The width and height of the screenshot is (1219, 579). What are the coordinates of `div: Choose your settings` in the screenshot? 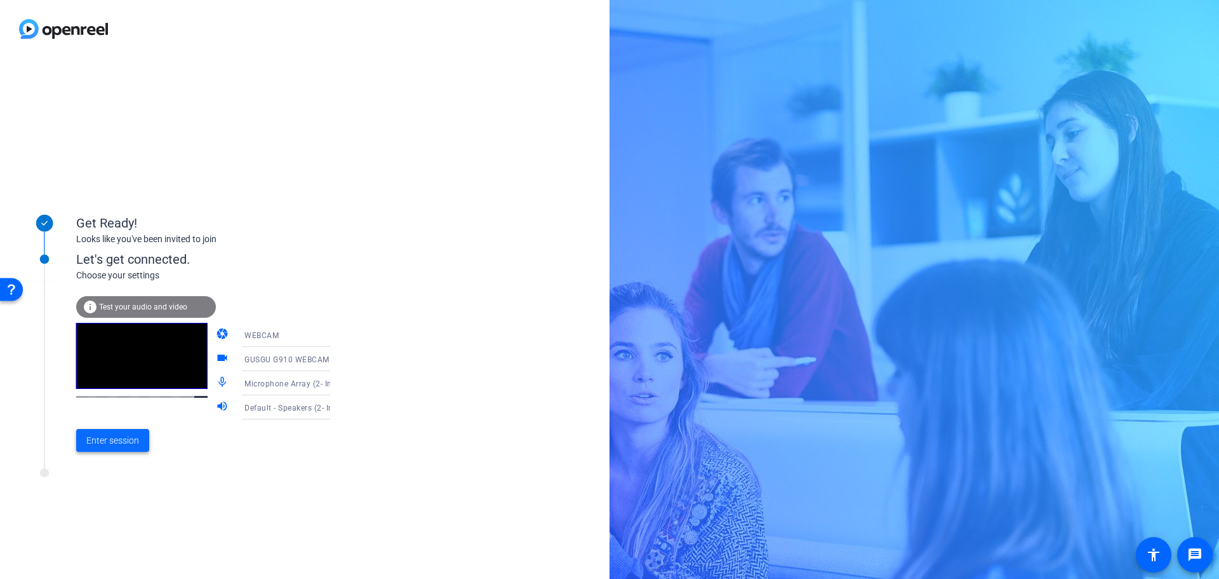 It's located at (216, 275).